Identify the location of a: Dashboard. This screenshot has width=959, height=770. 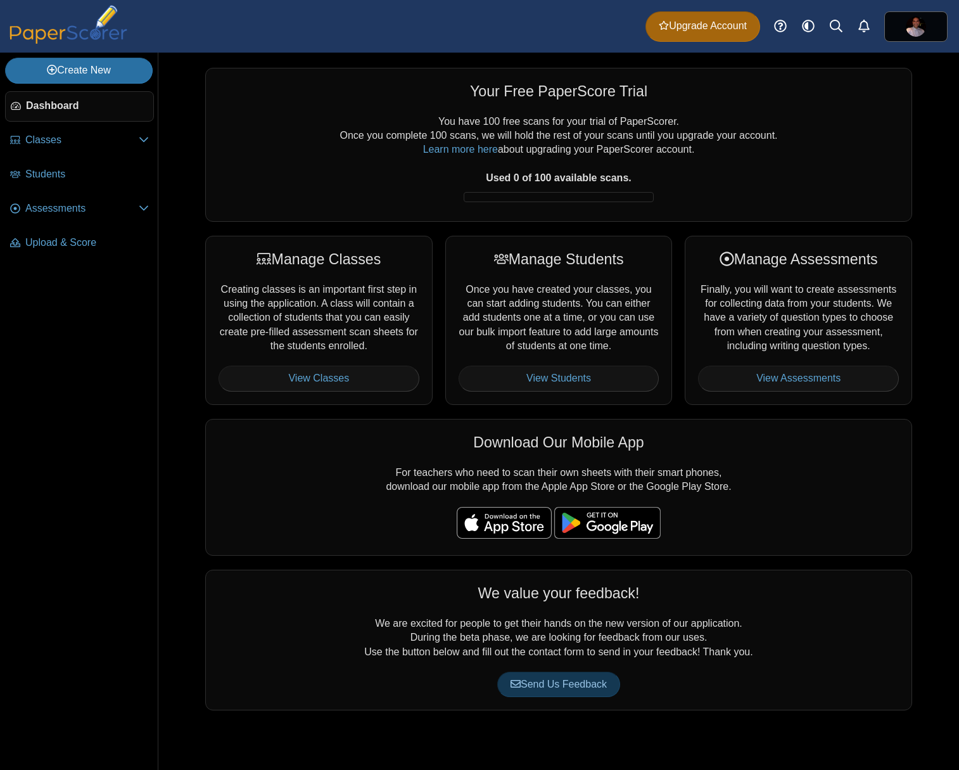
(79, 106).